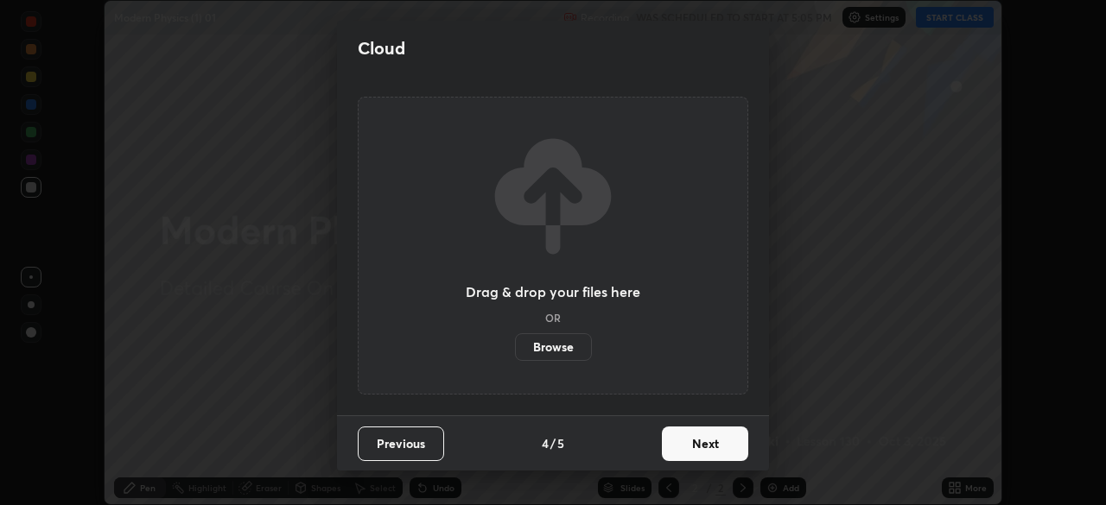 The height and width of the screenshot is (505, 1106). I want to click on h3: Drag & drop your files here, so click(553, 292).